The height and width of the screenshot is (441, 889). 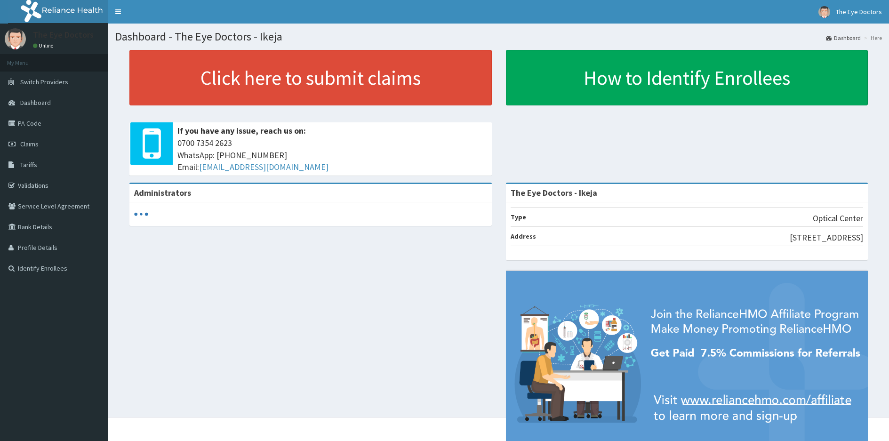 I want to click on a: Dashboard, so click(x=843, y=38).